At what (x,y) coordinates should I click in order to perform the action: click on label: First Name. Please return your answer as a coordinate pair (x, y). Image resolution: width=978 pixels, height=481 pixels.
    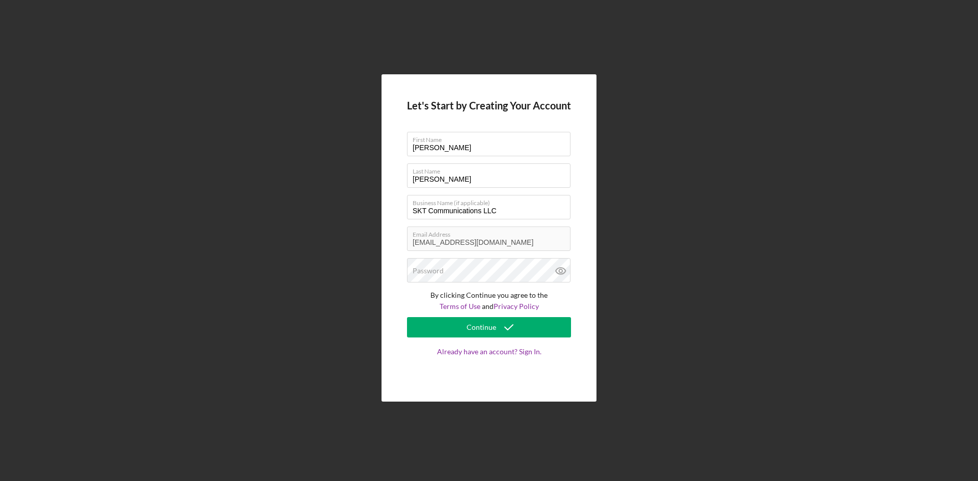
    Looking at the image, I should click on (491, 138).